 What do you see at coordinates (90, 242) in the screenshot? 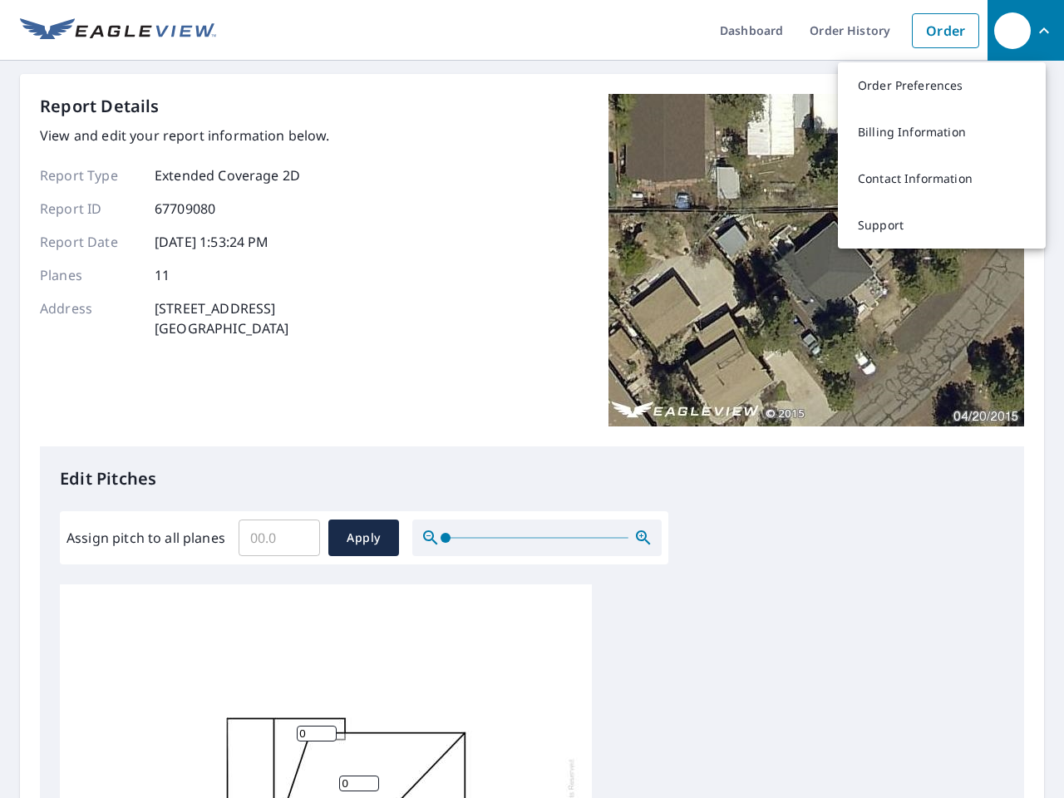
I see `p: Report Date` at bounding box center [90, 242].